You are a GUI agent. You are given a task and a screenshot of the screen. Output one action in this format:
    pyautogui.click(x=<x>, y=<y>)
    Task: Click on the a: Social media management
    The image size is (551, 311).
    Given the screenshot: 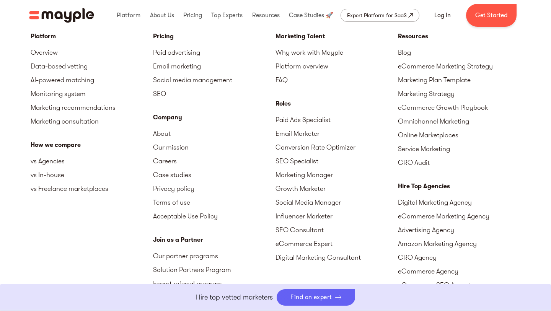 What is the action you would take?
    pyautogui.click(x=214, y=80)
    